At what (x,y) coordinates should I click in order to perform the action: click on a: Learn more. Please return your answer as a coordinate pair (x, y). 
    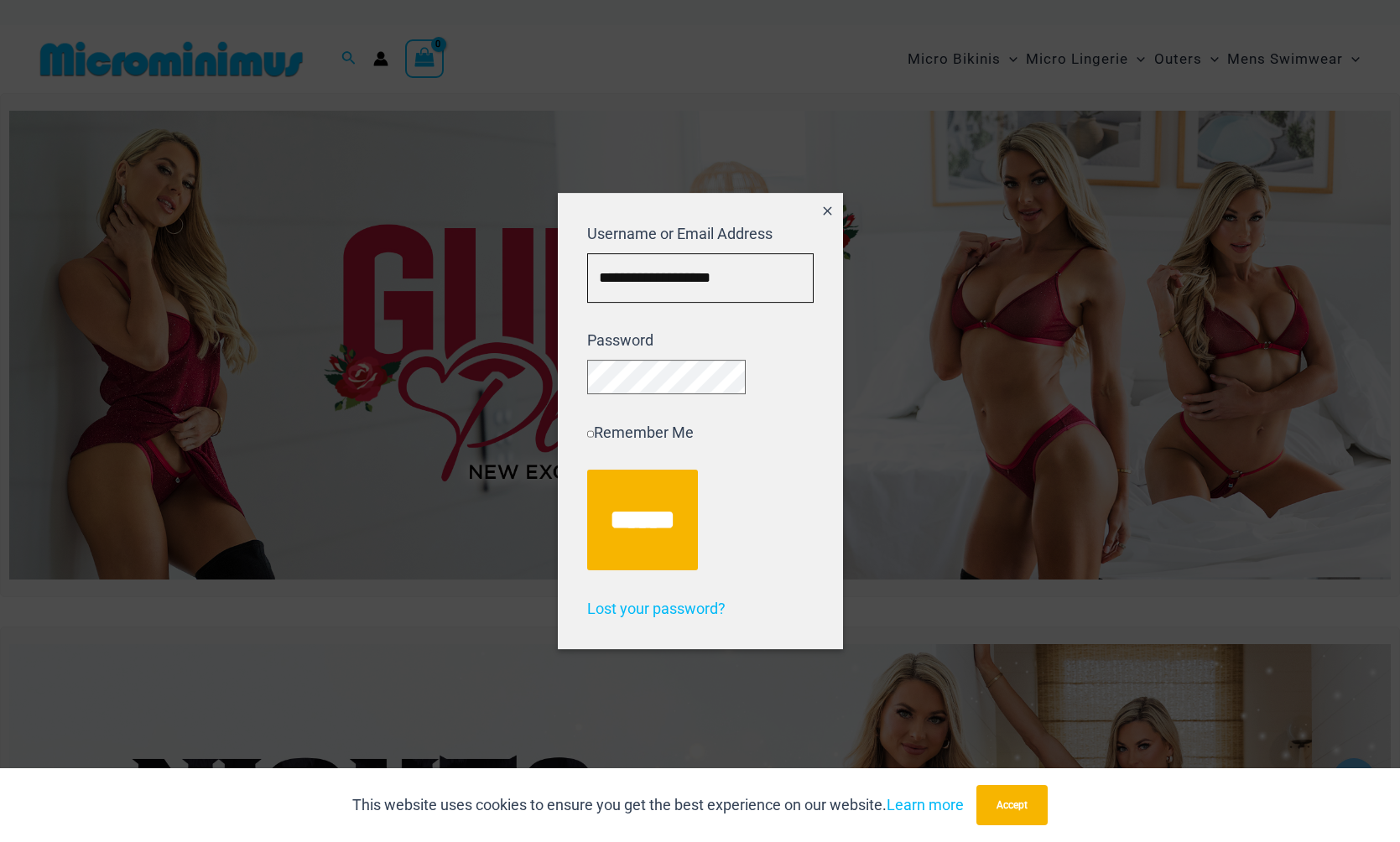
    Looking at the image, I should click on (926, 804).